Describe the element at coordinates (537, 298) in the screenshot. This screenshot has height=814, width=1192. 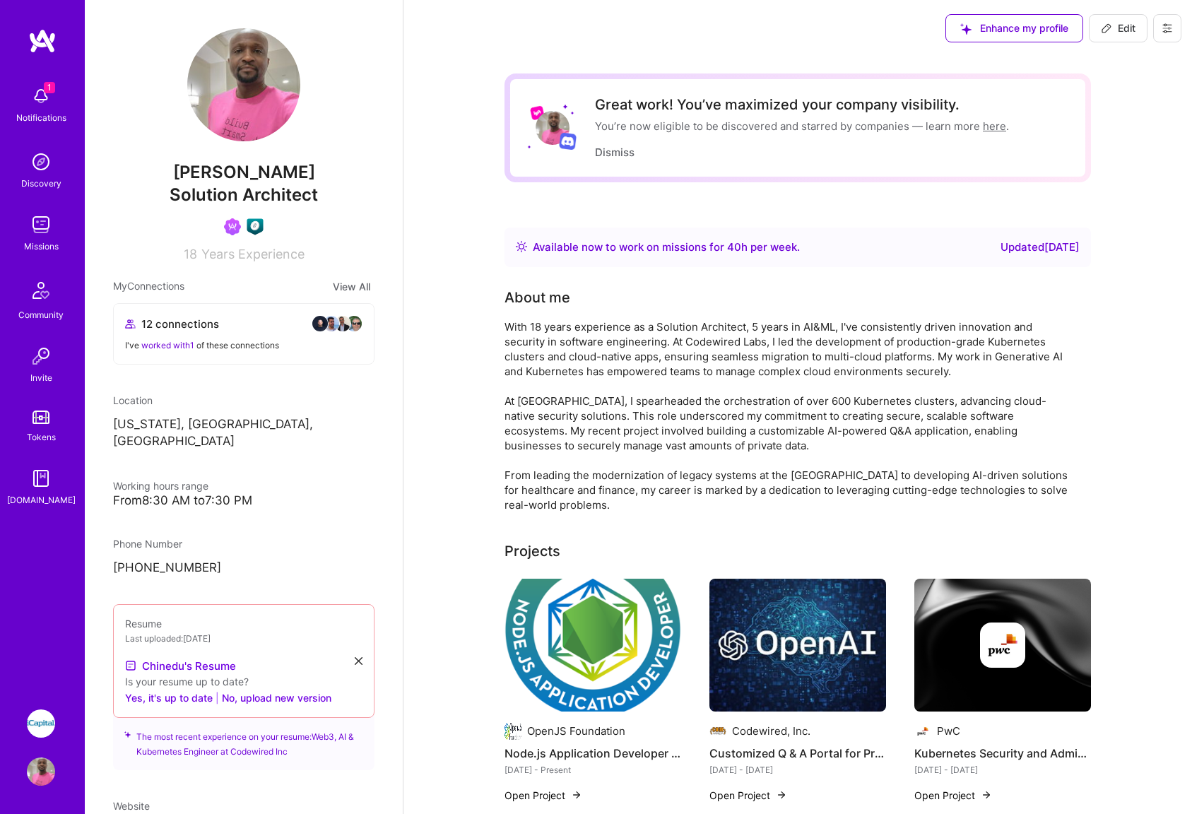
I see `div: About me` at that location.